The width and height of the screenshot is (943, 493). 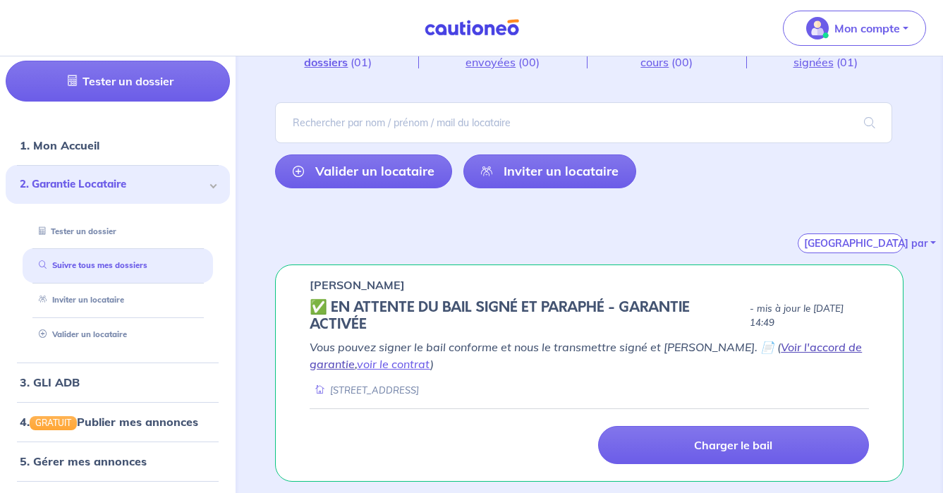 What do you see at coordinates (870, 123) in the screenshot?
I see `span: search` at bounding box center [870, 123].